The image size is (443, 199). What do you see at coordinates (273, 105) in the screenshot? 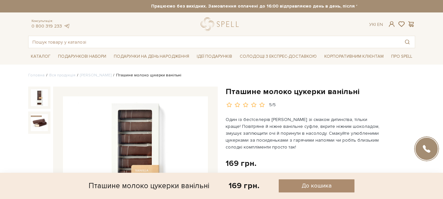
I see `div: 5/5` at bounding box center [273, 105].